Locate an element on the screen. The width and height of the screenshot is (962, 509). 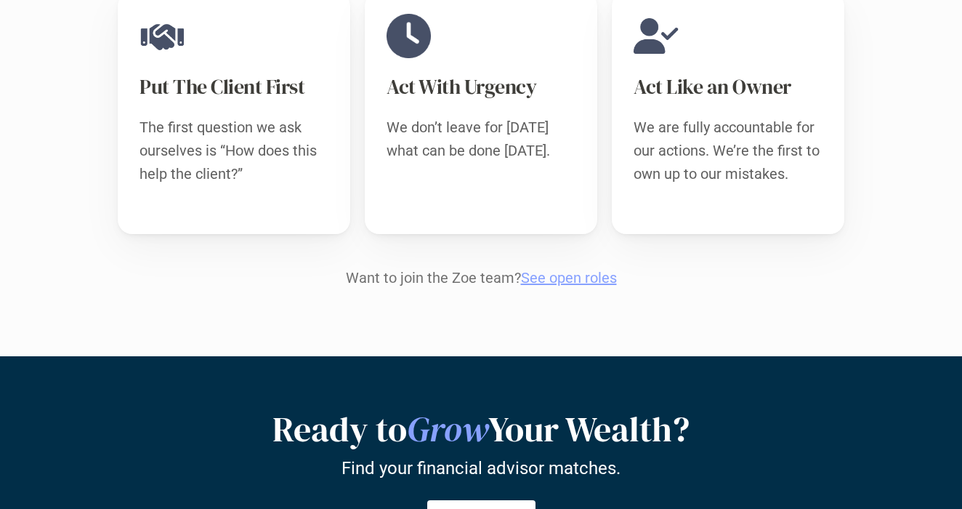
h2: Ready to Your Wealth? is located at coordinates (481, 430).